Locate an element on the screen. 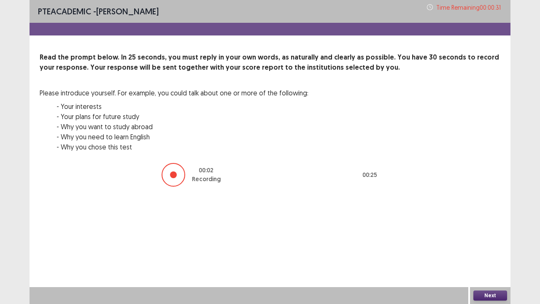 The width and height of the screenshot is (540, 304). p: Recording is located at coordinates (206, 179).